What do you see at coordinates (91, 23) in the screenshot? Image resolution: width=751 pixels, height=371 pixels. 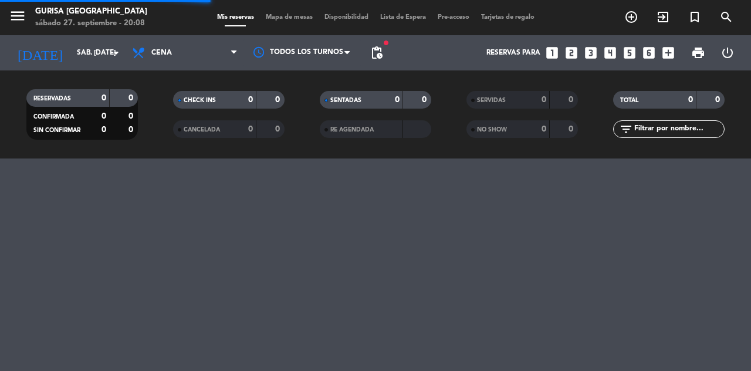 I see `div: sábado 27. septiembre - 20:08` at bounding box center [91, 23].